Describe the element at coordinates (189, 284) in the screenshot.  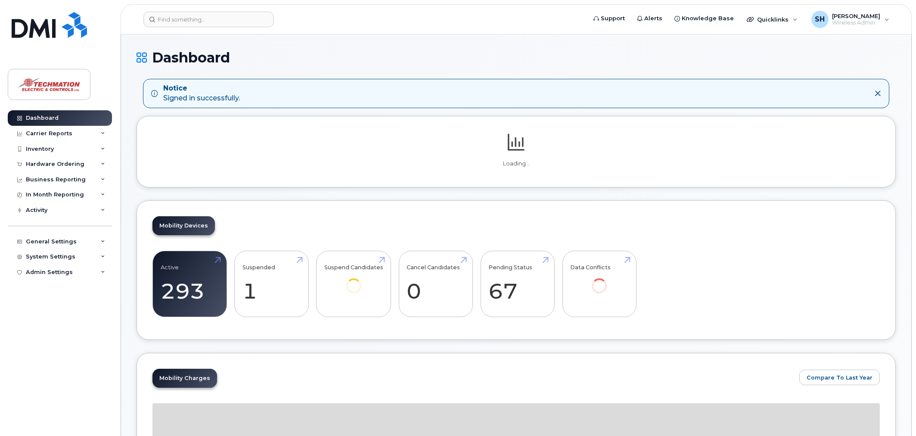
I see `a: Active 293` at that location.